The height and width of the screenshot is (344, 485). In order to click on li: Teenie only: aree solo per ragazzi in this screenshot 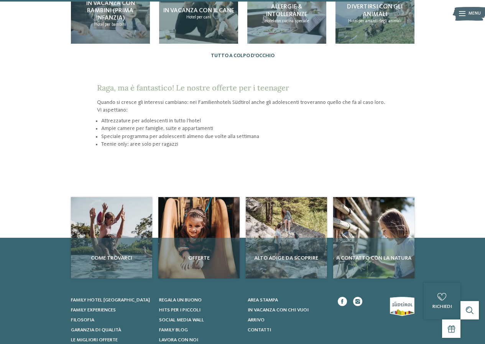, I will do `click(245, 144)`.